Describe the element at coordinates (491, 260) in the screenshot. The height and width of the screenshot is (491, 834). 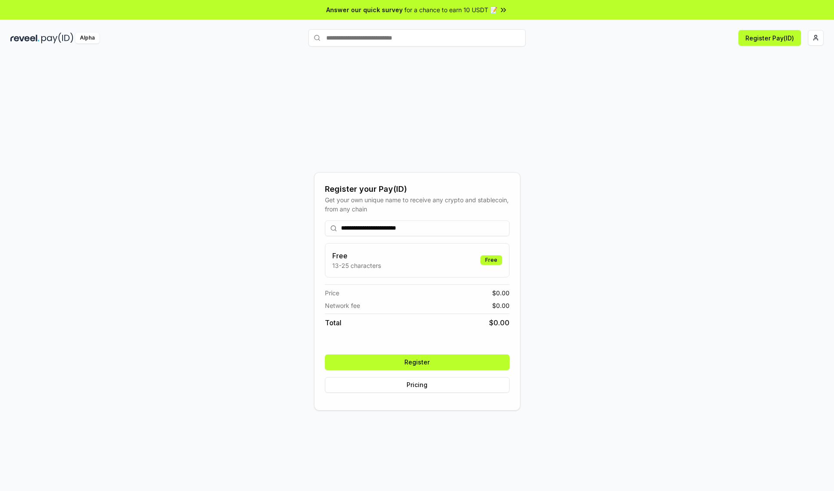
I see `div: Free` at that location.